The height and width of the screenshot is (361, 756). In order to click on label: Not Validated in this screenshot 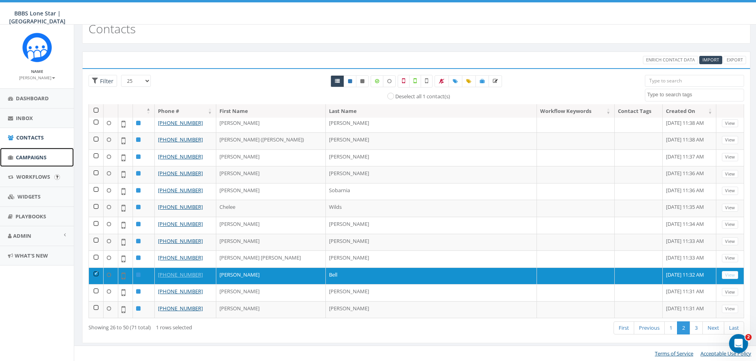, I will do `click(427, 81)`.